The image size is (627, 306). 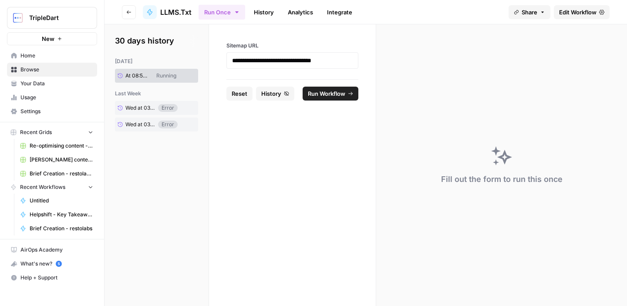 I want to click on button: Help + Support, so click(x=52, y=278).